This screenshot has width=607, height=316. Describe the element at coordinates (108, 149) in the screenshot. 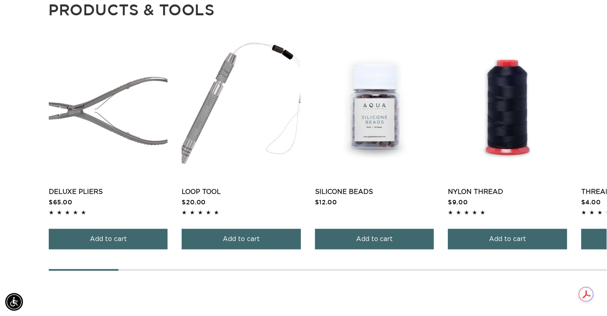

I see `div: 1 / 11` at that location.